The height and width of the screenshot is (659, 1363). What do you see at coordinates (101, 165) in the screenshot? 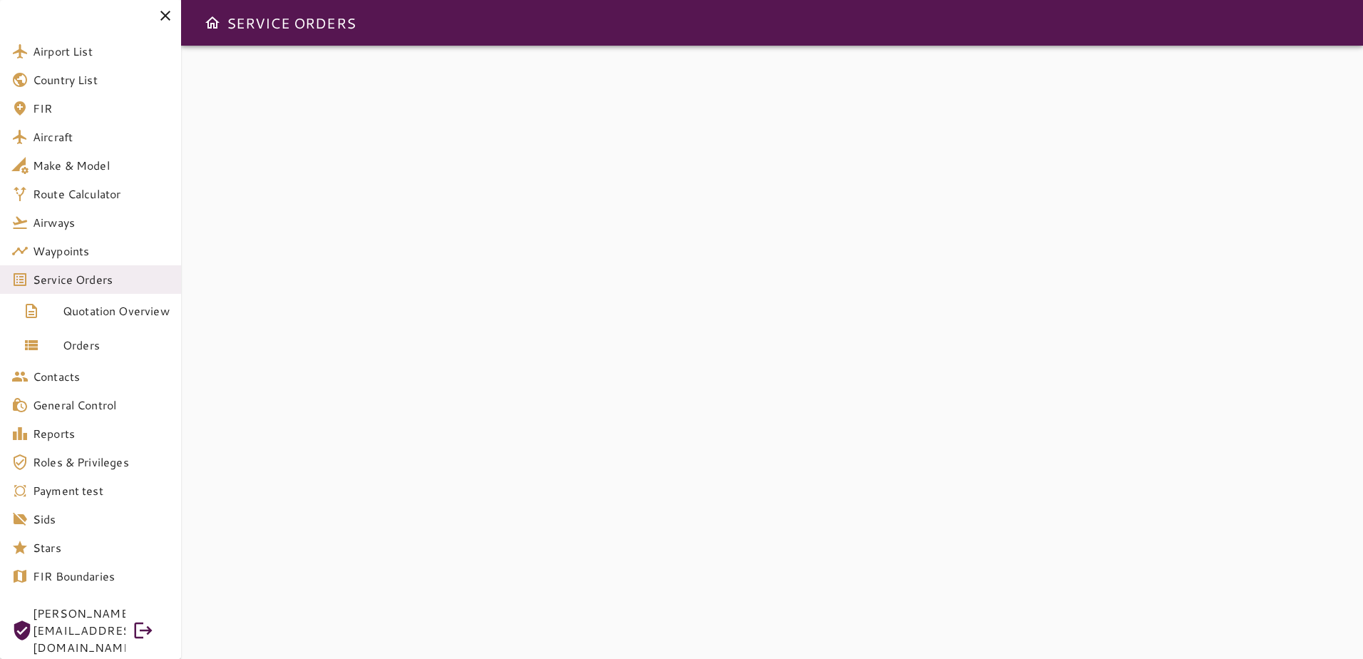
I see `span: Make & Model` at bounding box center [101, 165].